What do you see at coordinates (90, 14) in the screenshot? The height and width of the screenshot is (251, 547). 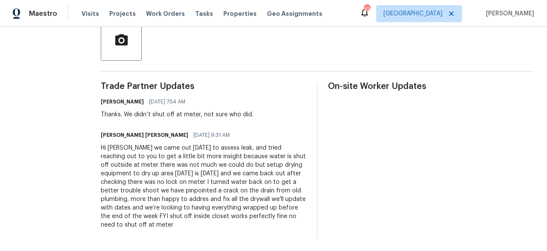 I see `span: Visits` at bounding box center [90, 14].